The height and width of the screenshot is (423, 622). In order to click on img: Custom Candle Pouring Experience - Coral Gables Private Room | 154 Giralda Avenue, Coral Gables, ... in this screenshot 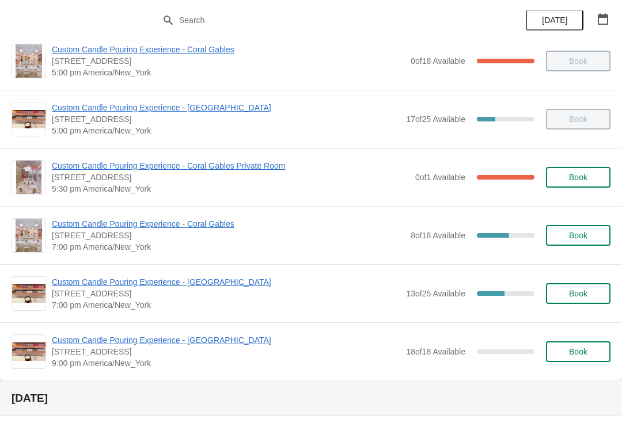, I will do `click(29, 177)`.